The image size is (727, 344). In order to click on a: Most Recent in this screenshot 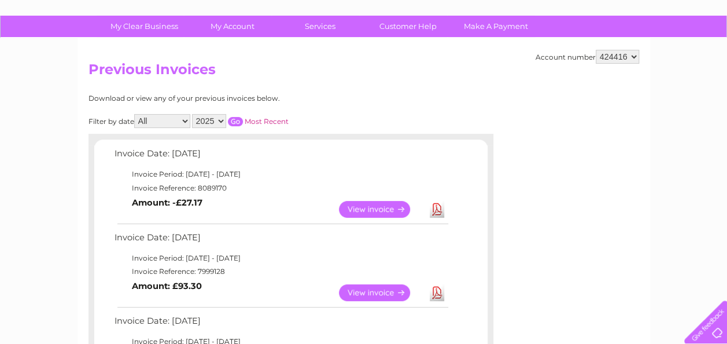, I will do `click(267, 121)`.